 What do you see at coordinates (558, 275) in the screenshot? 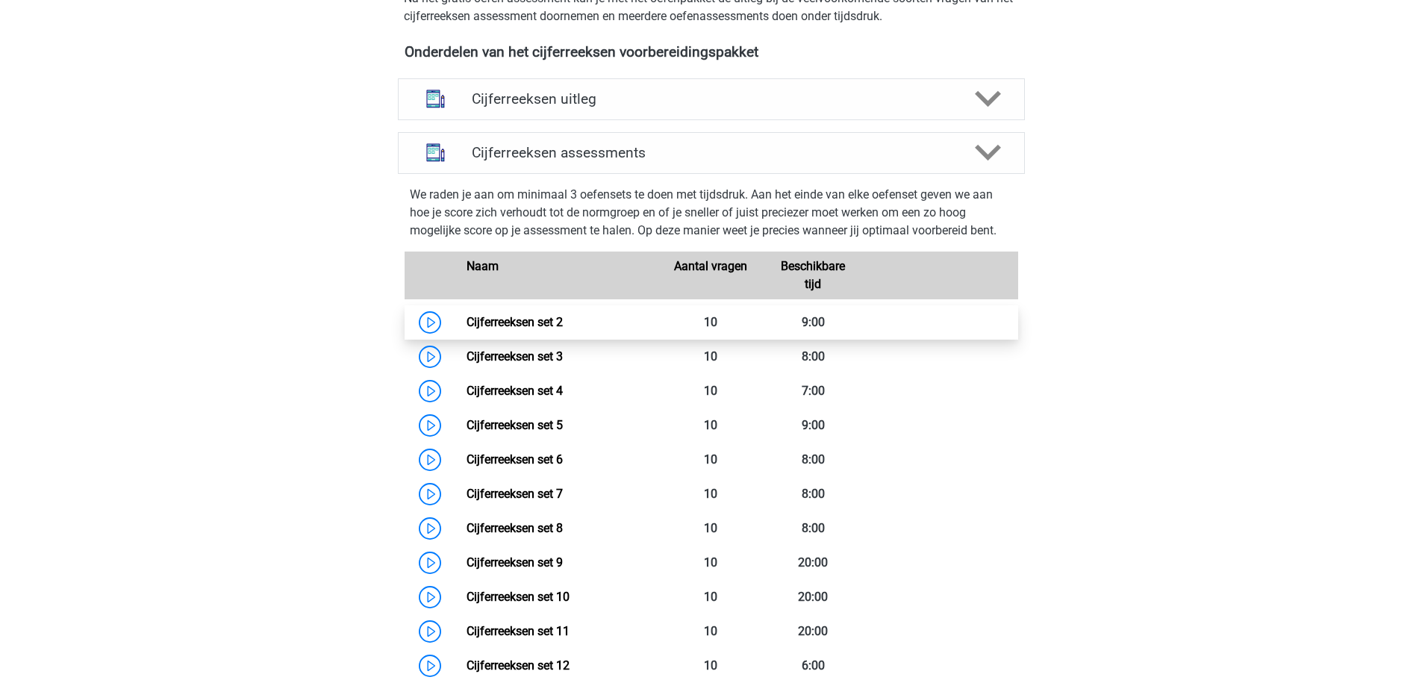
I see `div: Naam` at bounding box center [558, 275].